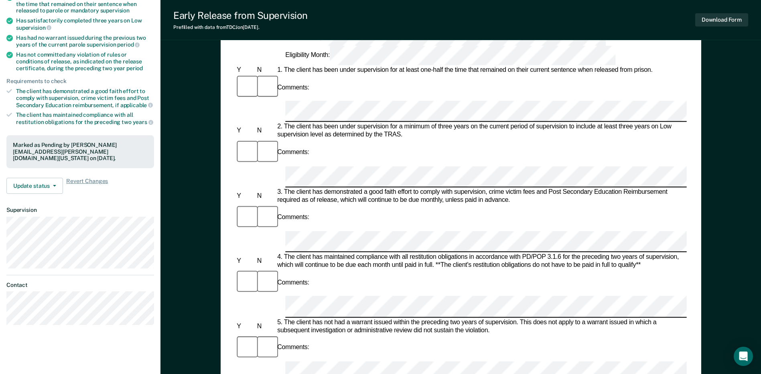  I want to click on dt: Supervision, so click(80, 210).